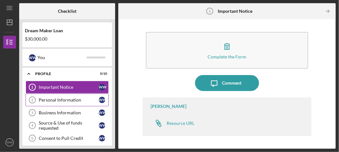  What do you see at coordinates (101, 74) in the screenshot?
I see `div: 0 / 10` at bounding box center [101, 74].